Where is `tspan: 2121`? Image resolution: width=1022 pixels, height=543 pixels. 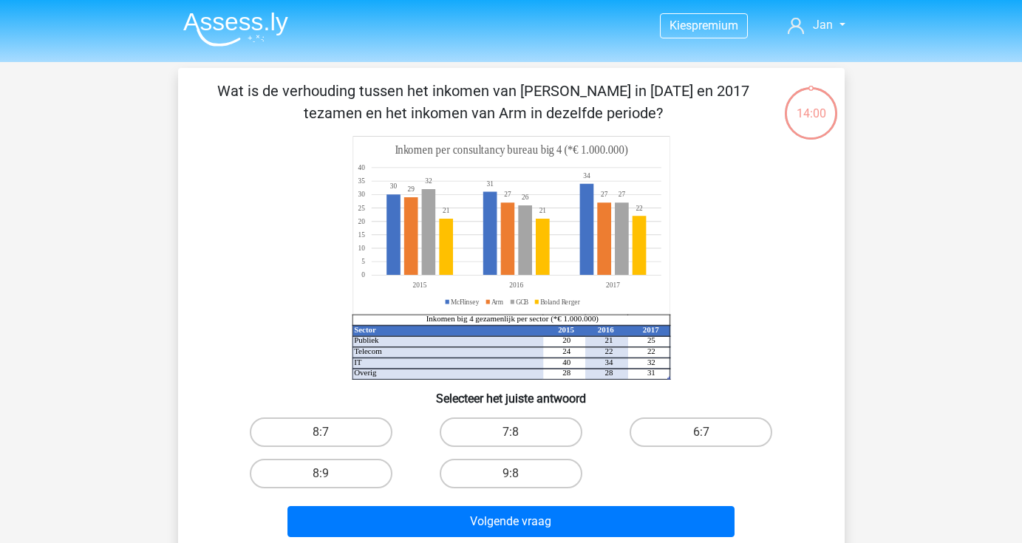 tspan: 2121 is located at coordinates (494, 211).